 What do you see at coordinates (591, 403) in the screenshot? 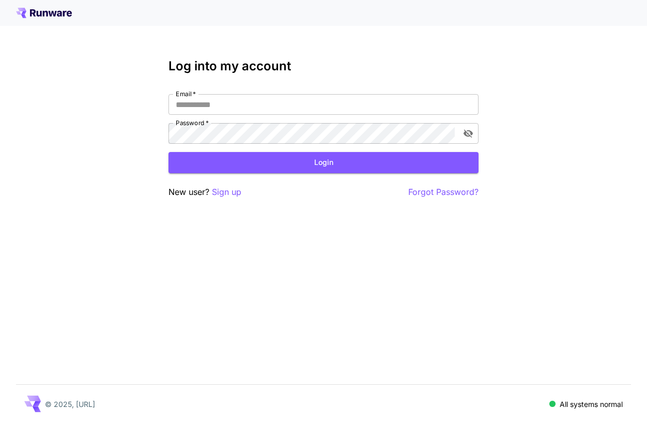
I see `p: All systems normal` at bounding box center [591, 403].